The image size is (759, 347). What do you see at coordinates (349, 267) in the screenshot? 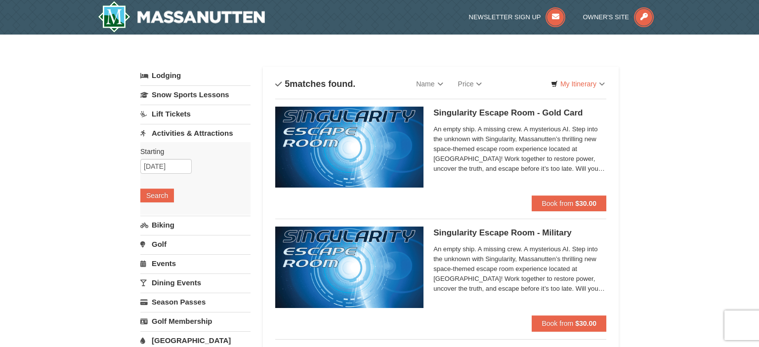
I see `img: 6619913-520-2f5f5301.jpg` at bounding box center [349, 267].